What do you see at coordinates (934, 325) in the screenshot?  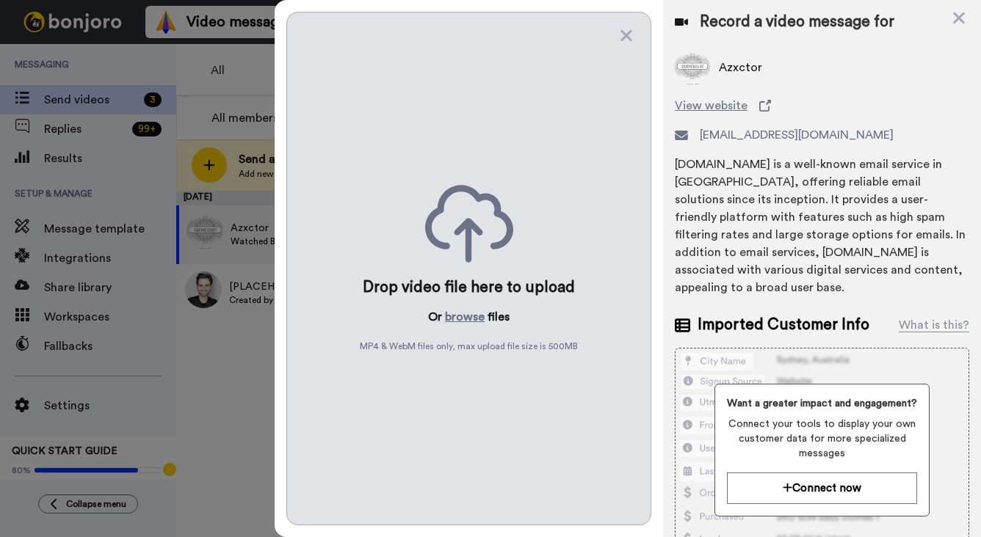 I see `div: What is this?` at bounding box center [934, 325].